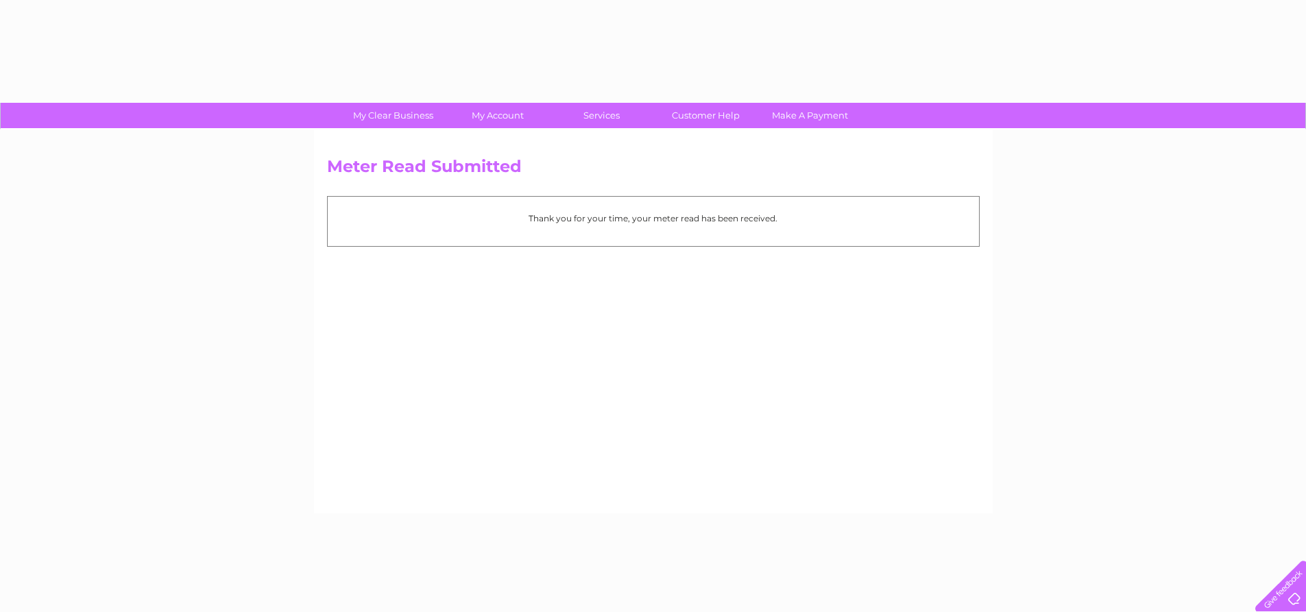 The height and width of the screenshot is (612, 1306). What do you see at coordinates (706, 115) in the screenshot?
I see `a: Customer Help` at bounding box center [706, 115].